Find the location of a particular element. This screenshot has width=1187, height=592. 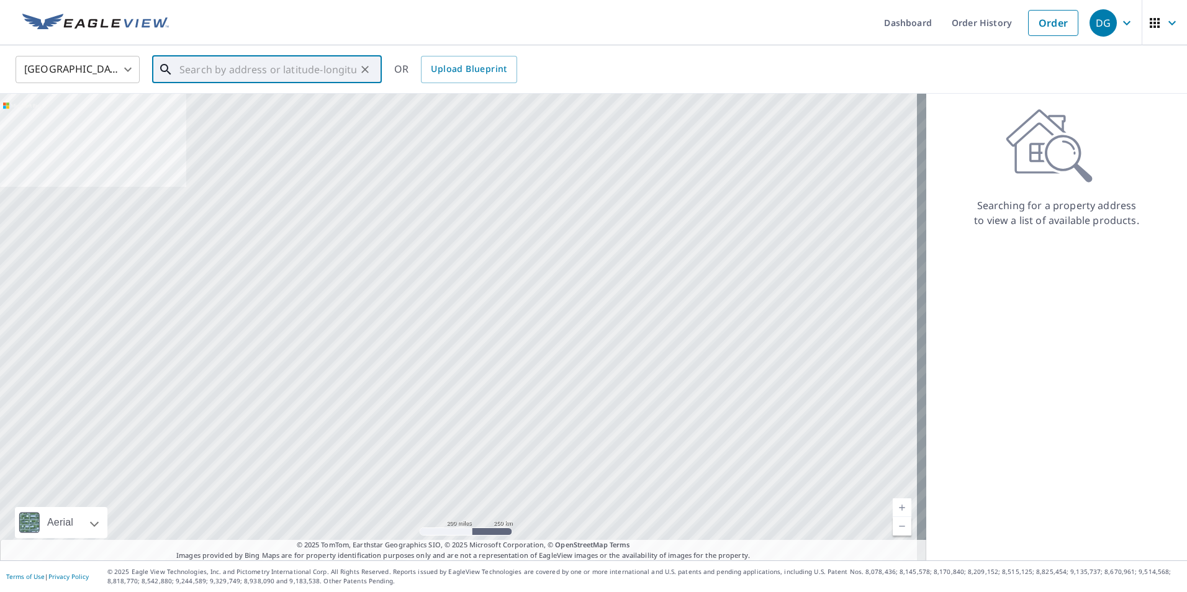

a: OpenStreetMap is located at coordinates (581, 544).